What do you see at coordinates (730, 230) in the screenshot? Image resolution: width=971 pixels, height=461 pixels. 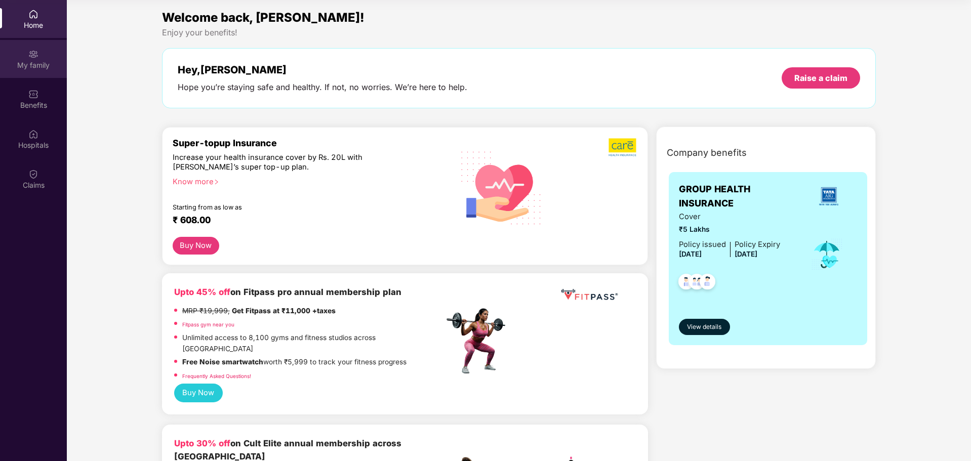 I see `span: ₹5 Lakhs` at bounding box center [730, 230].